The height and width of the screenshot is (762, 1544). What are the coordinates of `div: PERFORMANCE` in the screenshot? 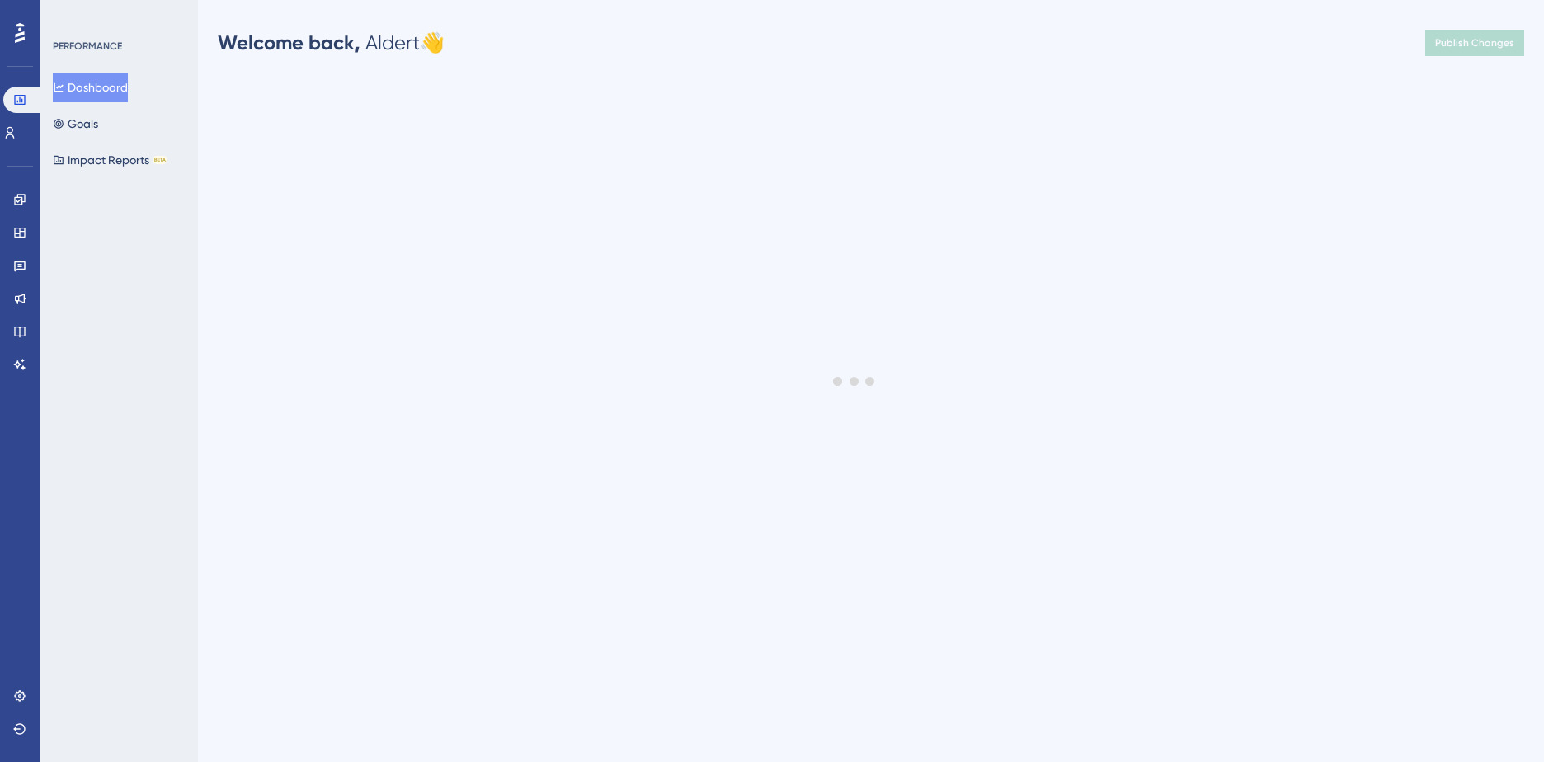 It's located at (87, 46).